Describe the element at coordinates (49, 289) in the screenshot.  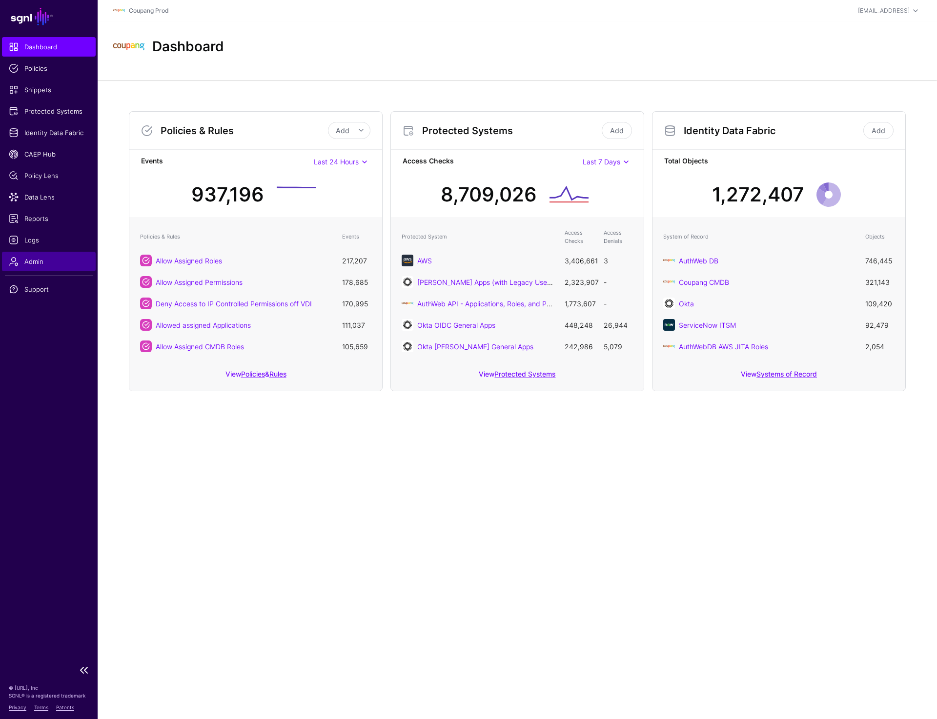
I see `span: Support` at that location.